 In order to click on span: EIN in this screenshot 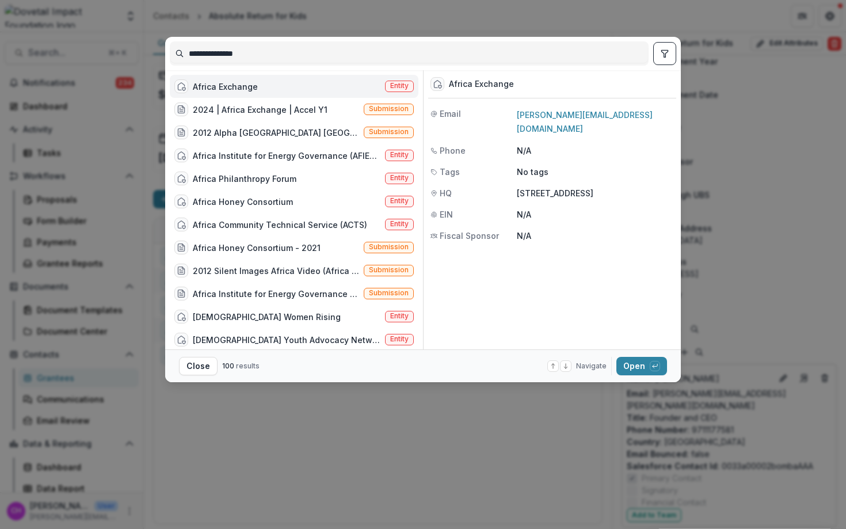, I will do `click(446, 214)`.